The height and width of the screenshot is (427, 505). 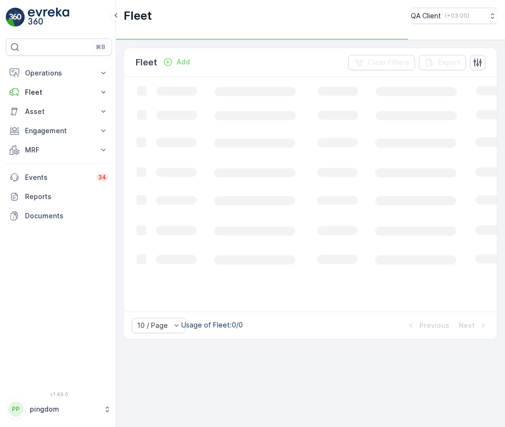 I want to click on button: Clear Filters, so click(x=381, y=63).